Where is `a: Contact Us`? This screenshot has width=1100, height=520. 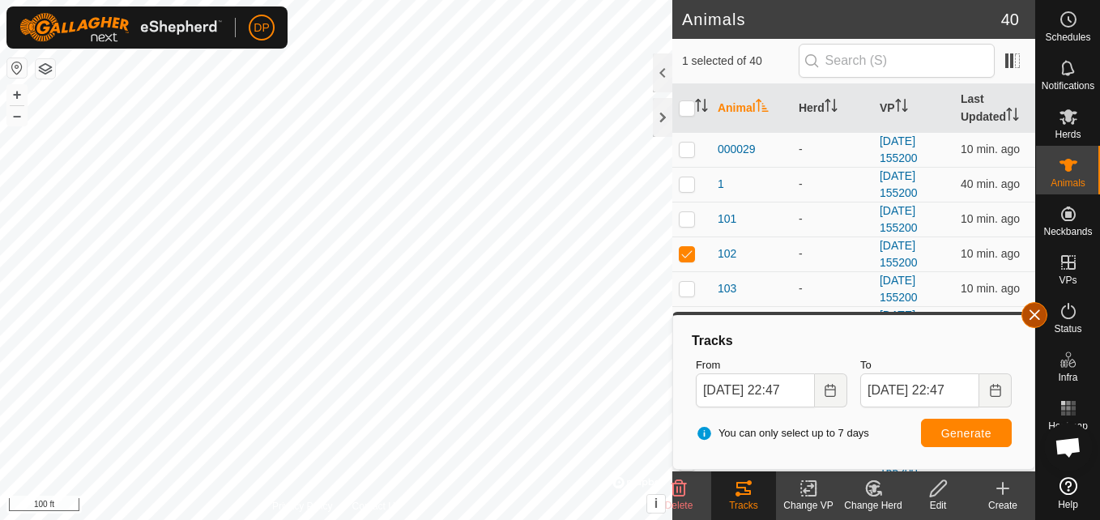
a: Contact Us is located at coordinates (376, 506).